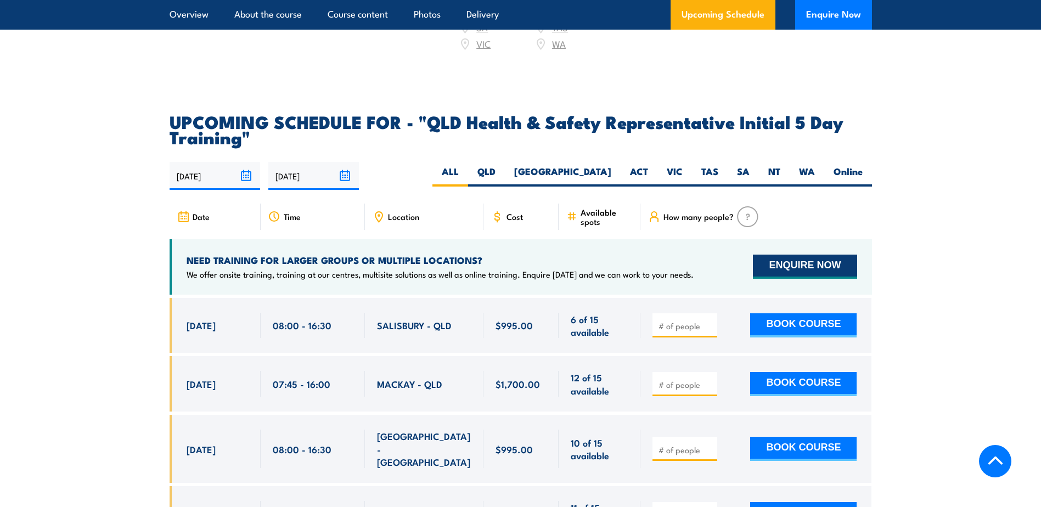 The height and width of the screenshot is (507, 1041). Describe the element at coordinates (743, 176) in the screenshot. I see `label: SA` at that location.